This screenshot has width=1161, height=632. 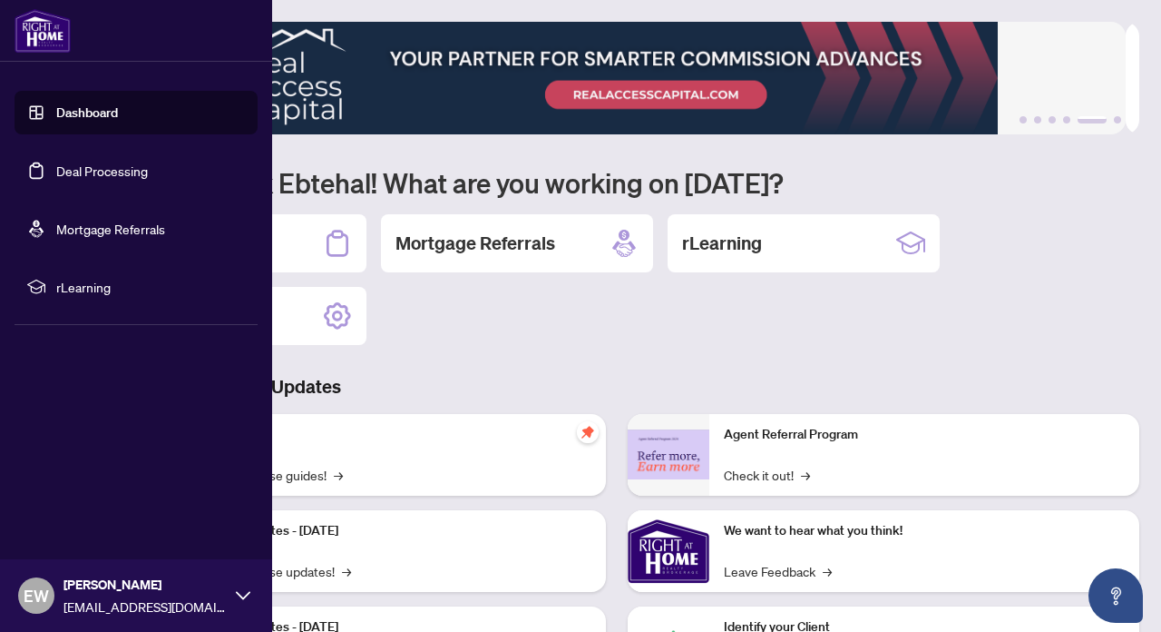 I want to click on img: logo, so click(x=43, y=31).